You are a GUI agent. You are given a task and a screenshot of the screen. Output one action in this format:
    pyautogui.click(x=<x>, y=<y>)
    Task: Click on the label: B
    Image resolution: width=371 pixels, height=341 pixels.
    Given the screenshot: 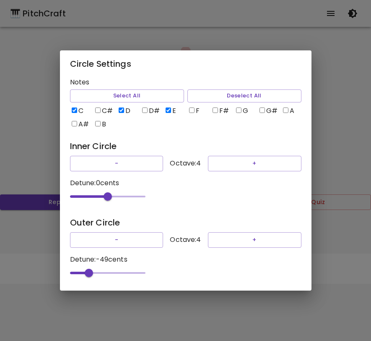 What is the action you would take?
    pyautogui.click(x=104, y=124)
    